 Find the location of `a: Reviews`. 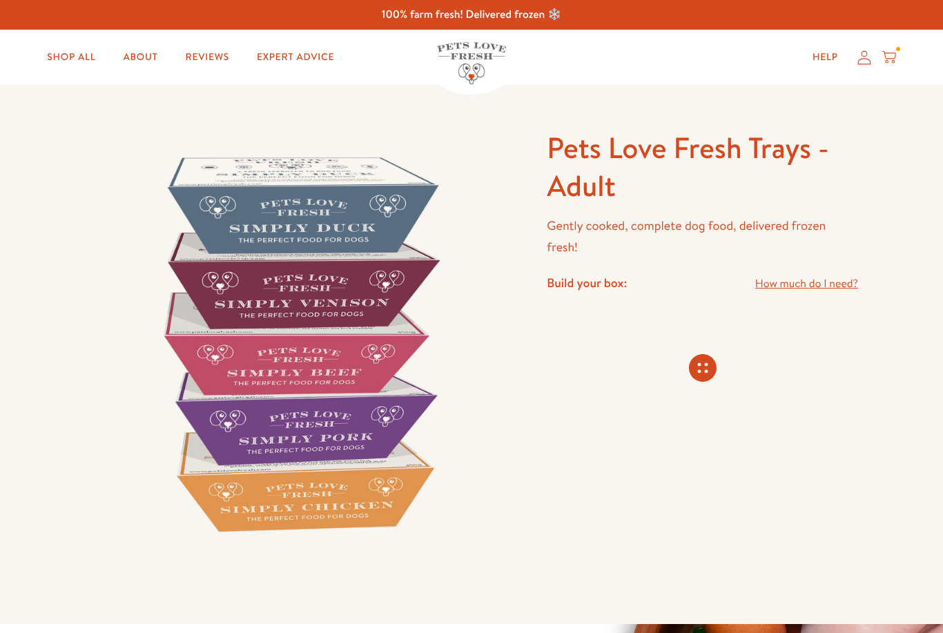

a: Reviews is located at coordinates (207, 57).